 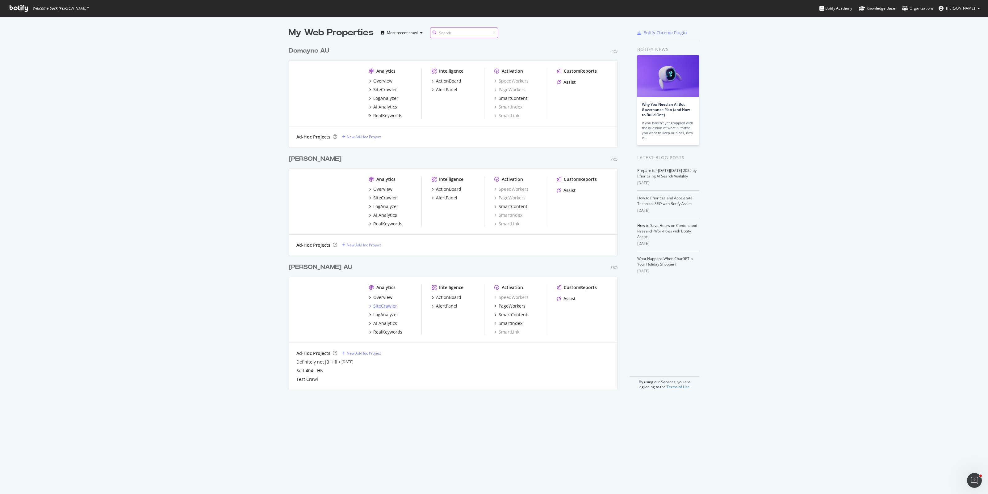 I want to click on img: harveynorman.com.au, so click(x=328, y=309).